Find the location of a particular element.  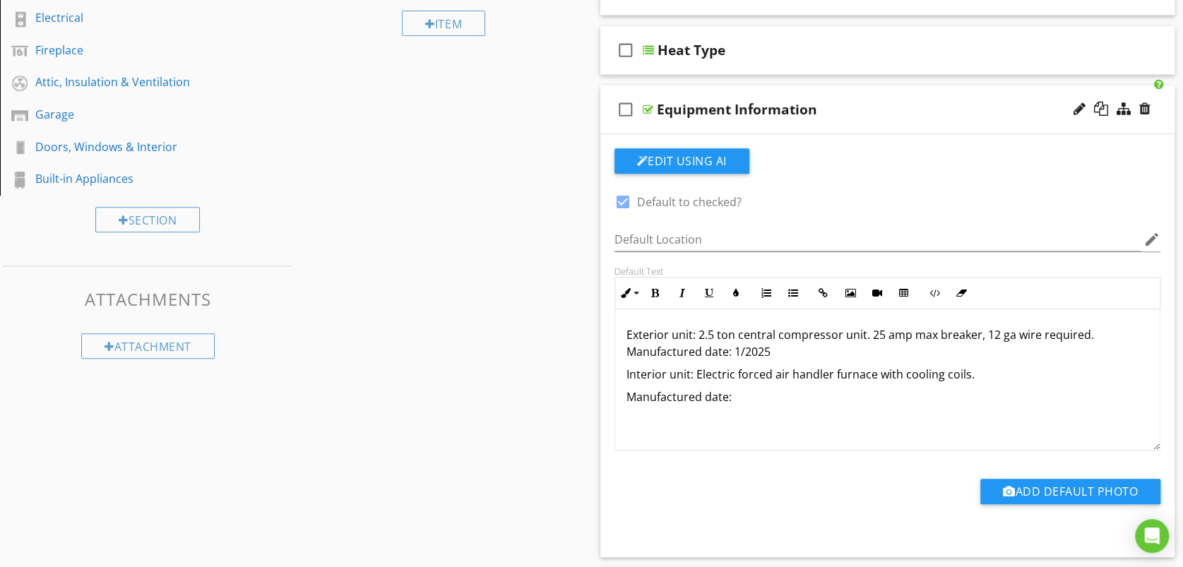

p: Exterior unit: 2.5 ton central compressor unit. 25 amp max breaker, 12 ga wire required. Manufact... is located at coordinates (888, 343).